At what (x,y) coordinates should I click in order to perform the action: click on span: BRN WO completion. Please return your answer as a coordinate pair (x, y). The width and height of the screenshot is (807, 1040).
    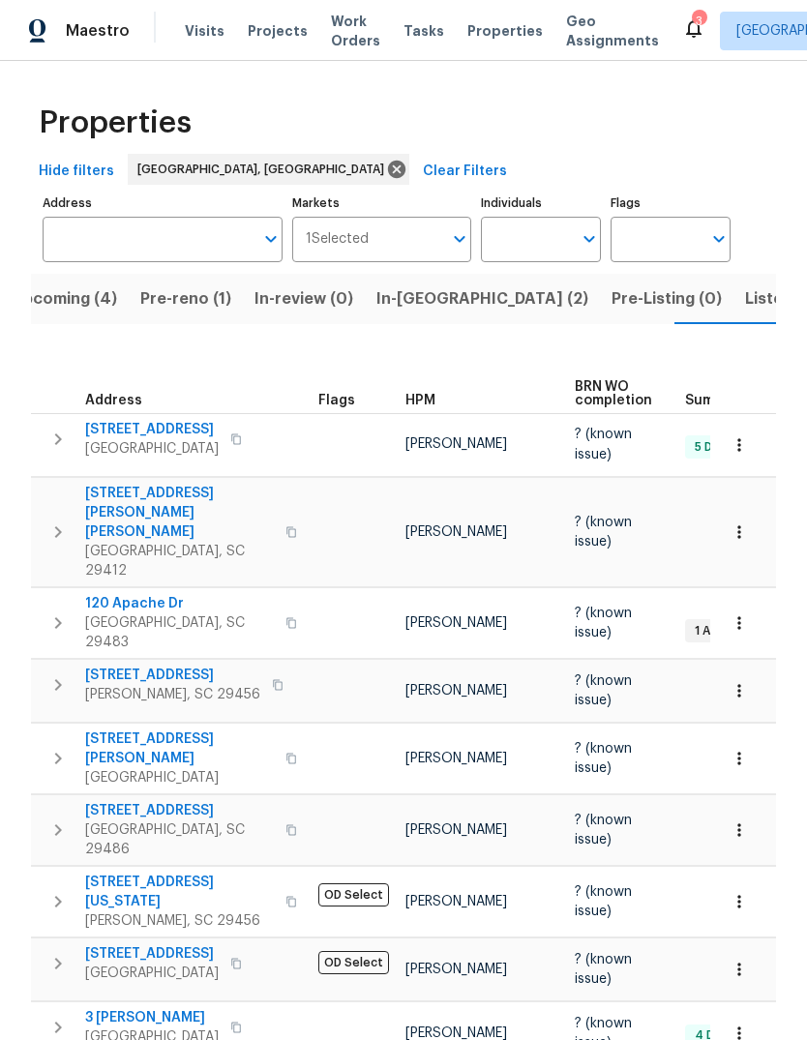
    Looking at the image, I should click on (613, 394).